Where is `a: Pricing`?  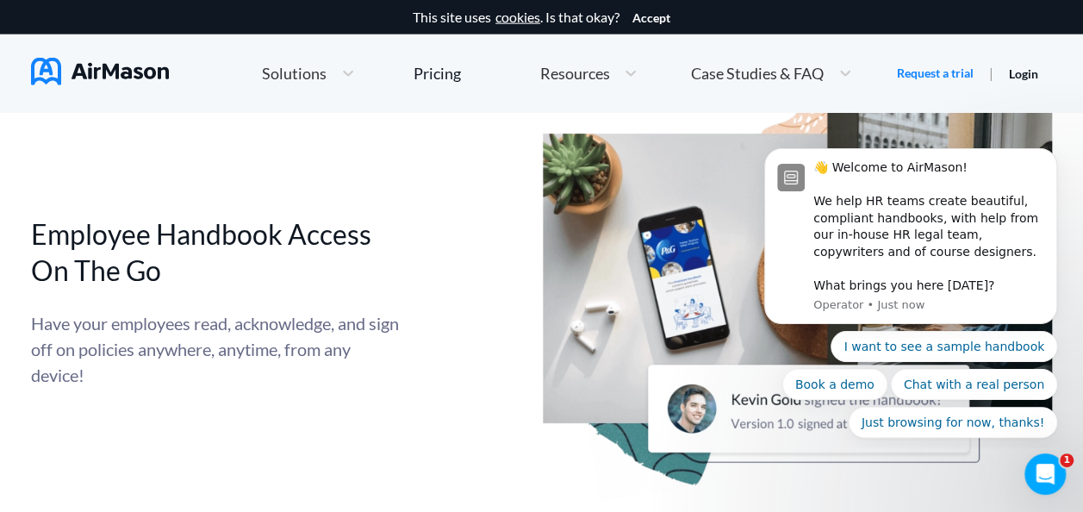
a: Pricing is located at coordinates (437, 73).